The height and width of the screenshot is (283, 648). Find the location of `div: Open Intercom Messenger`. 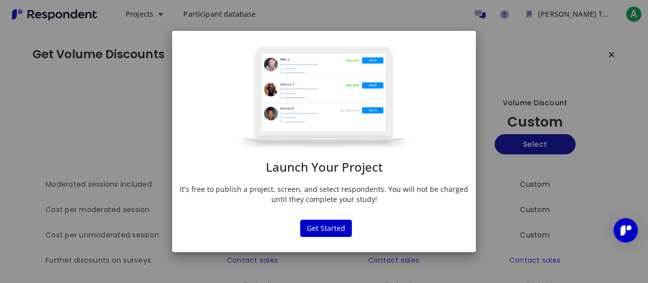

div: Open Intercom Messenger is located at coordinates (625, 230).